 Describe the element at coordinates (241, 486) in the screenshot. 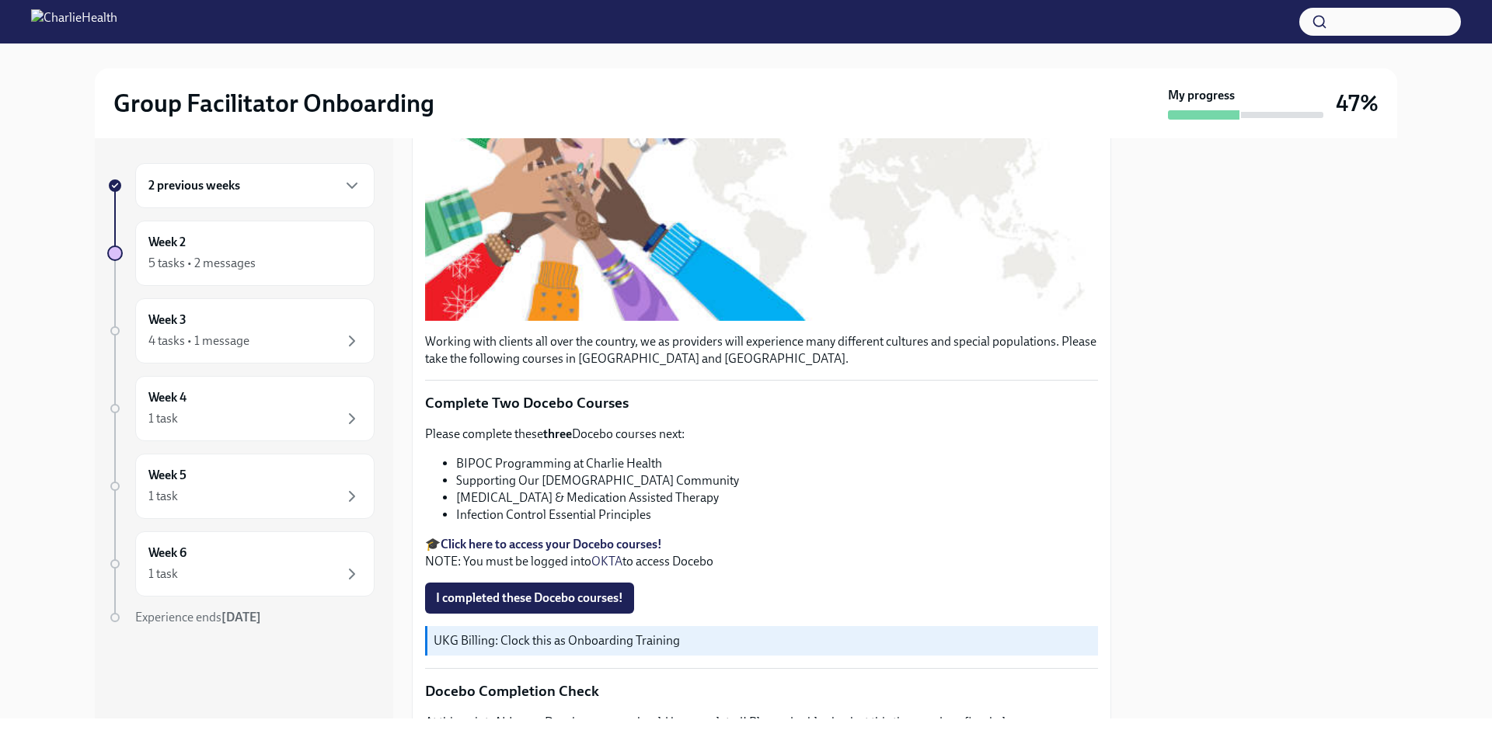

I see `a: Week 51 task` at that location.